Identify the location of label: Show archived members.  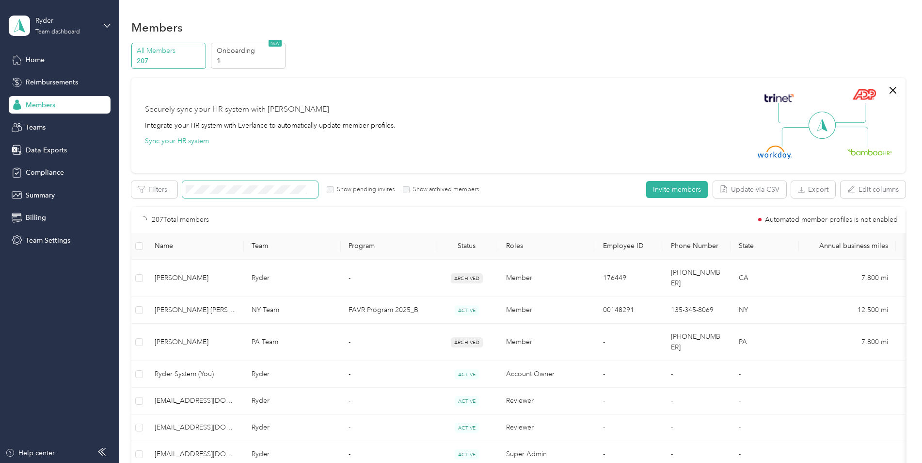
(444, 190).